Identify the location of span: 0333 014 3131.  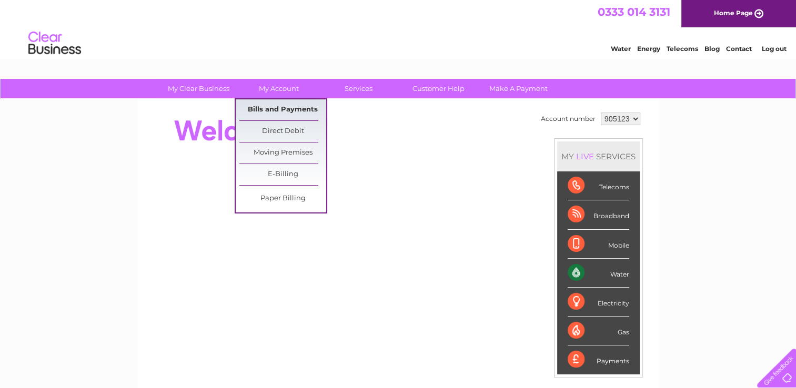
(634, 12).